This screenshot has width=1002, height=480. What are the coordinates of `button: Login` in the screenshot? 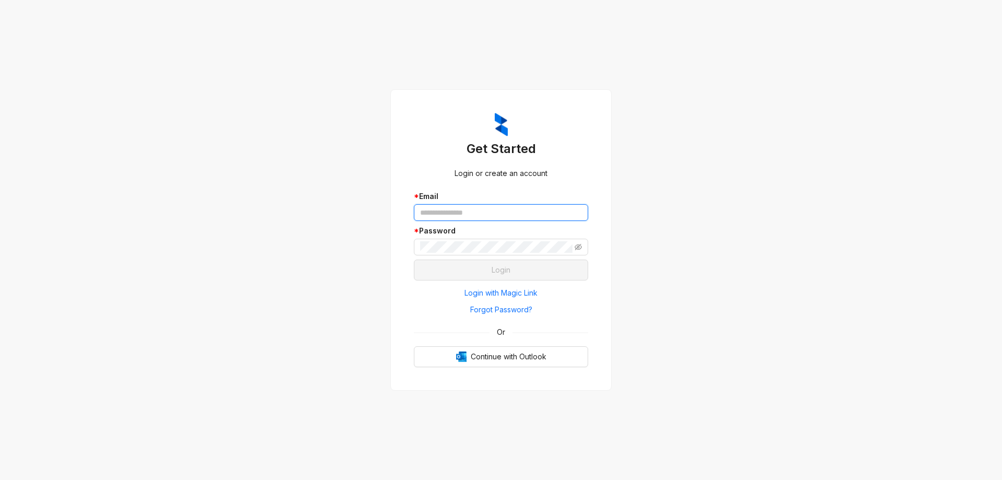 It's located at (501, 270).